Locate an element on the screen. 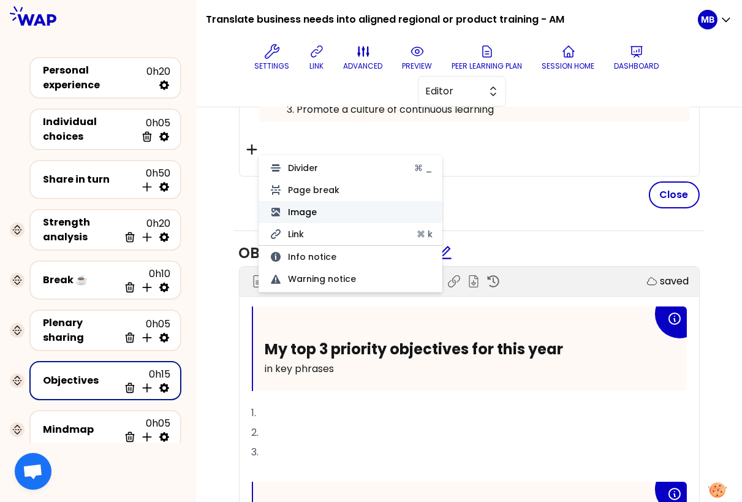 The height and width of the screenshot is (502, 742). div: Objectives is located at coordinates (81, 381).